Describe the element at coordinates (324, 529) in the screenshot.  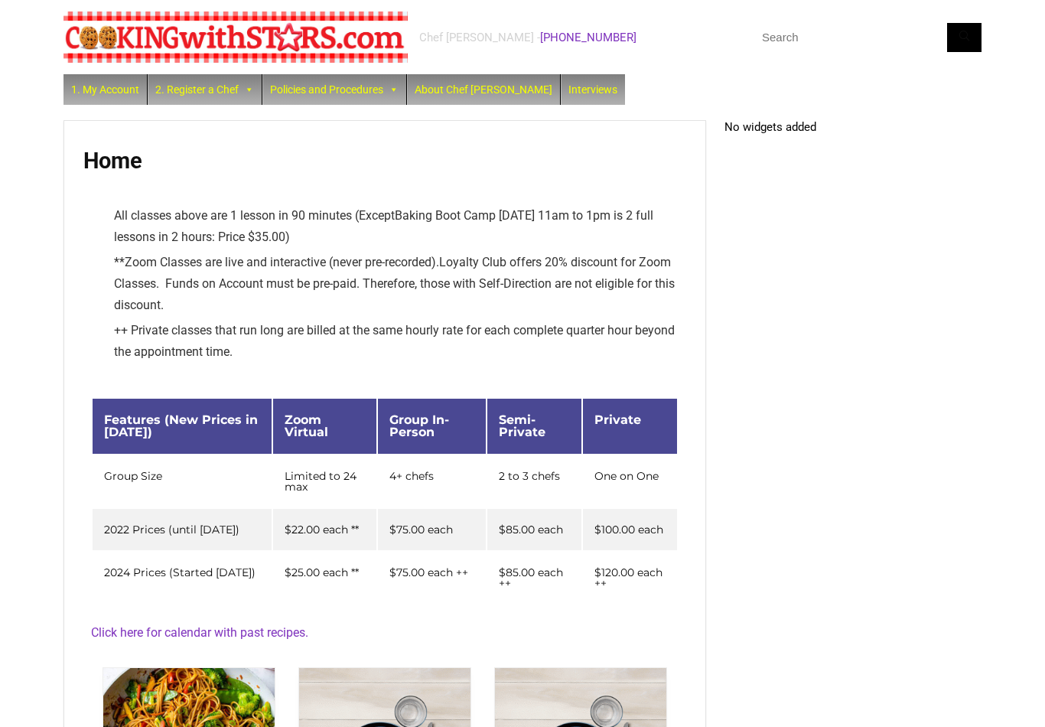
I see `div: $22.00 each **` at that location.